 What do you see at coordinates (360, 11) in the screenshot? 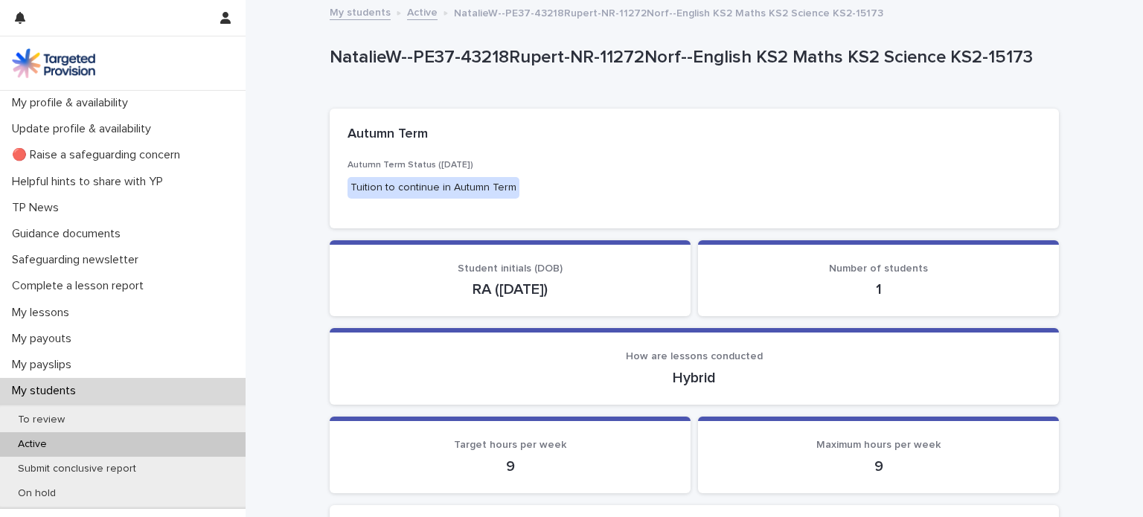
I see `a: My students` at bounding box center [360, 11].